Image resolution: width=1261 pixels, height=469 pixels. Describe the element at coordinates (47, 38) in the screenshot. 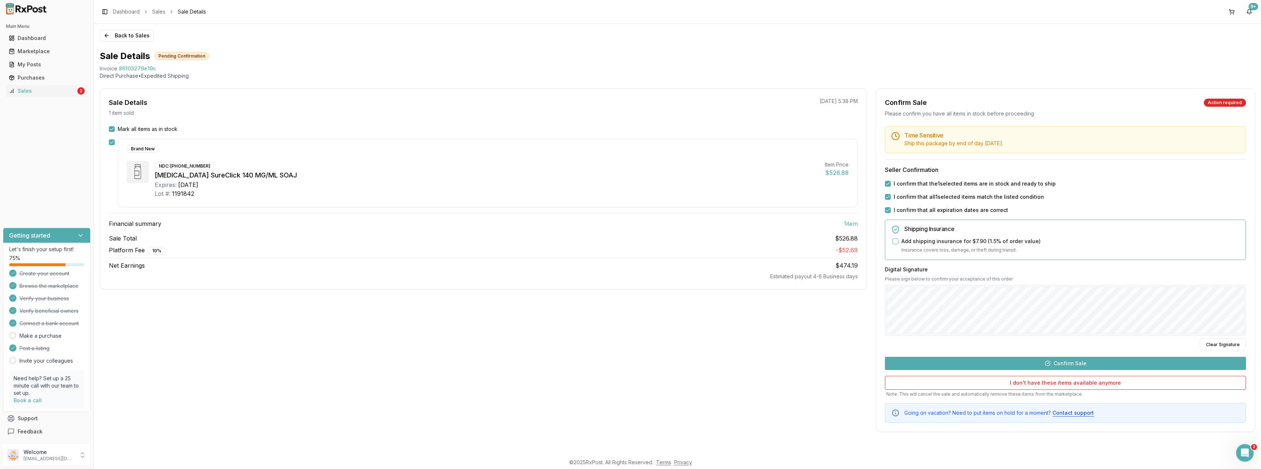

I see `button: Dashboard` at that location.